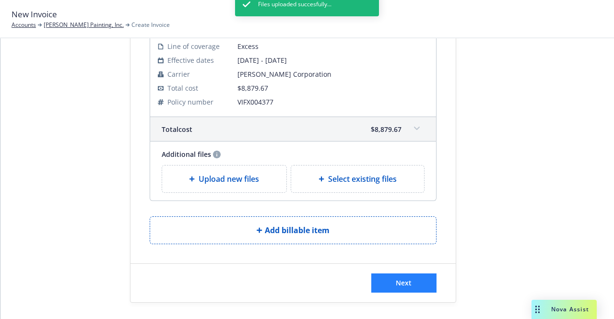 This screenshot has height=319, width=614. Describe the element at coordinates (224, 179) in the screenshot. I see `div: Upload new files` at that location.